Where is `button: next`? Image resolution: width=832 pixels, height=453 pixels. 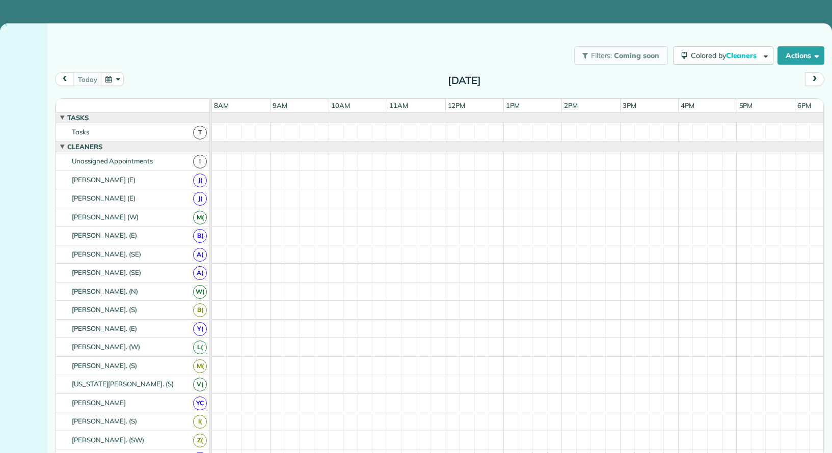 button: next is located at coordinates (814, 79).